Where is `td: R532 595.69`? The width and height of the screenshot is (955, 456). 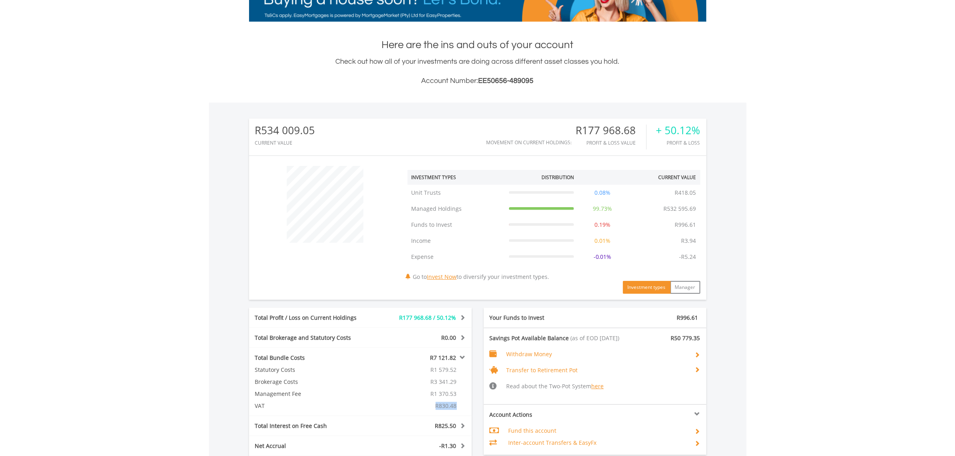 td: R532 595.69 is located at coordinates (680, 209).